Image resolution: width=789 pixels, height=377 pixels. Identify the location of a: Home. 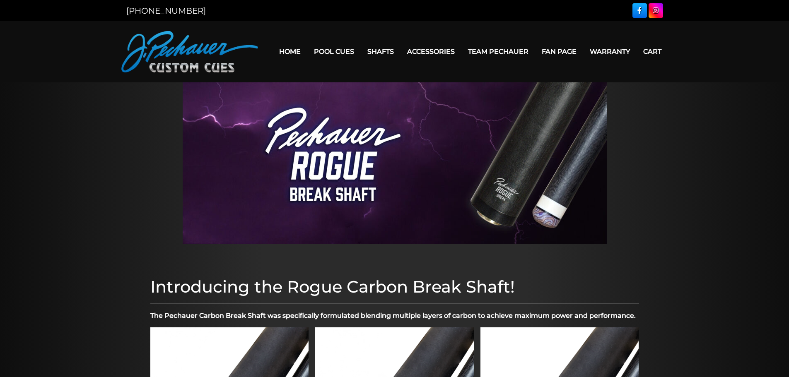
(290, 51).